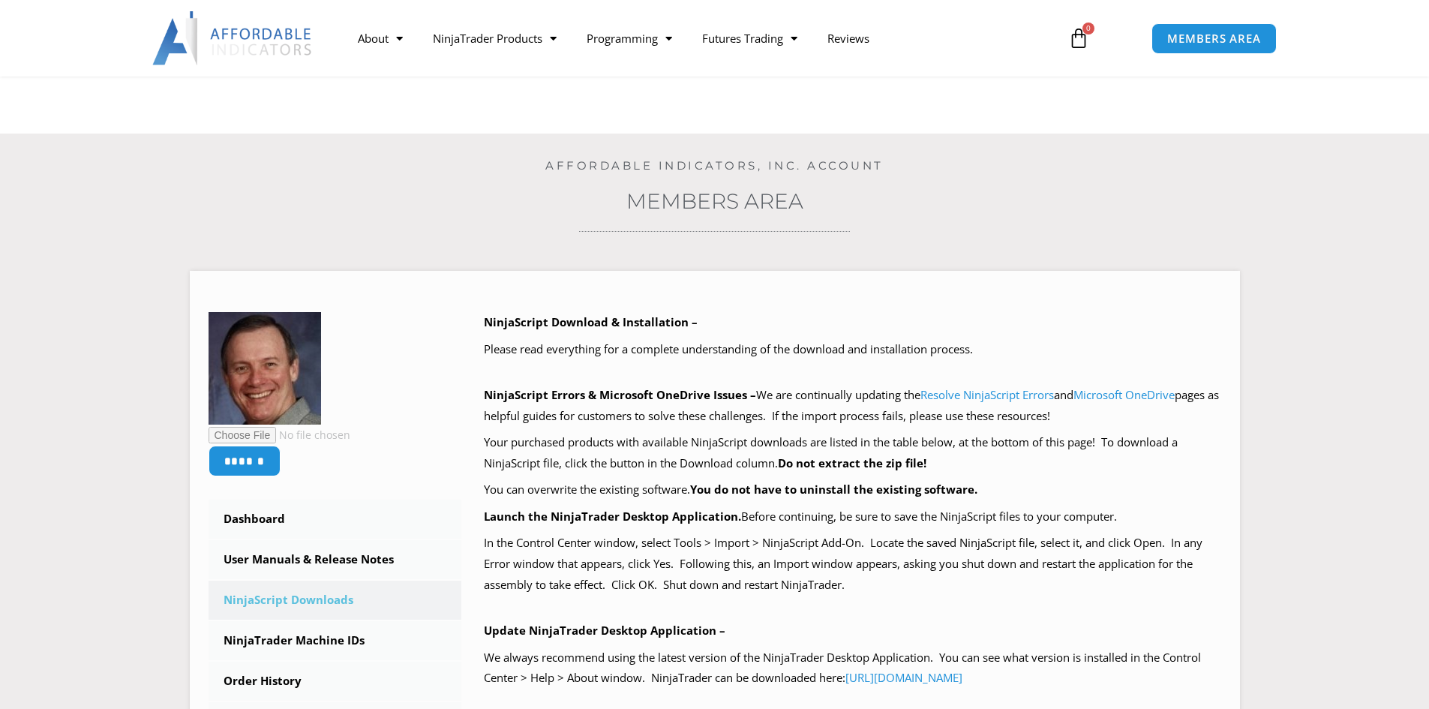 Image resolution: width=1429 pixels, height=709 pixels. I want to click on a: MEMBERS AREA, so click(1214, 38).